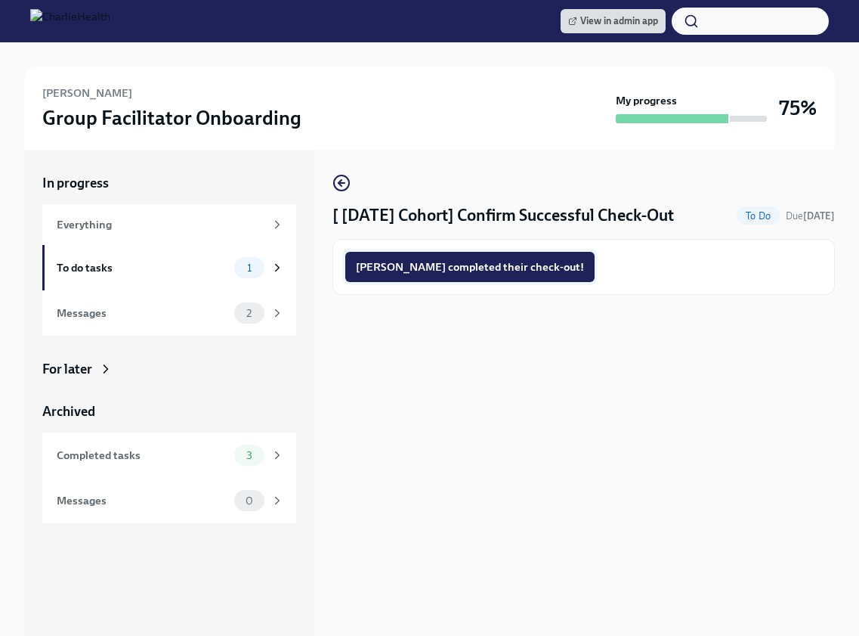 The image size is (859, 636). Describe the element at coordinates (810, 215) in the screenshot. I see `span: August 16th, 2025 09:00` at that location.